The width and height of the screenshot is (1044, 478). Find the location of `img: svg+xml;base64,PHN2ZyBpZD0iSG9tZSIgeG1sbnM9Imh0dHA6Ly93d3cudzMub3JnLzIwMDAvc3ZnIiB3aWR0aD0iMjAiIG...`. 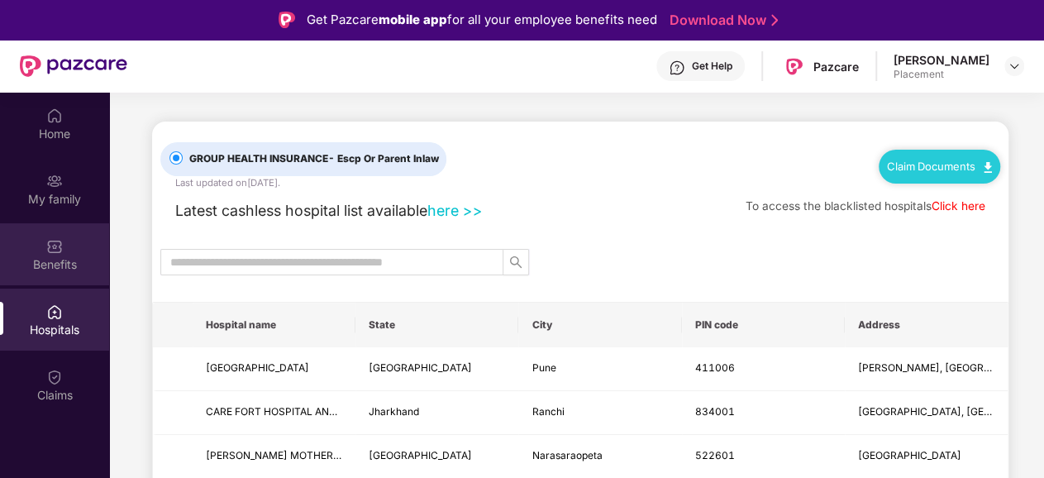

img: svg+xml;base64,PHN2ZyBpZD0iSG9tZSIgeG1sbnM9Imh0dHA6Ly93d3cudzMub3JnLzIwMDAvc3ZnIiB3aWR0aD0iMjAiIG... is located at coordinates (55, 116).